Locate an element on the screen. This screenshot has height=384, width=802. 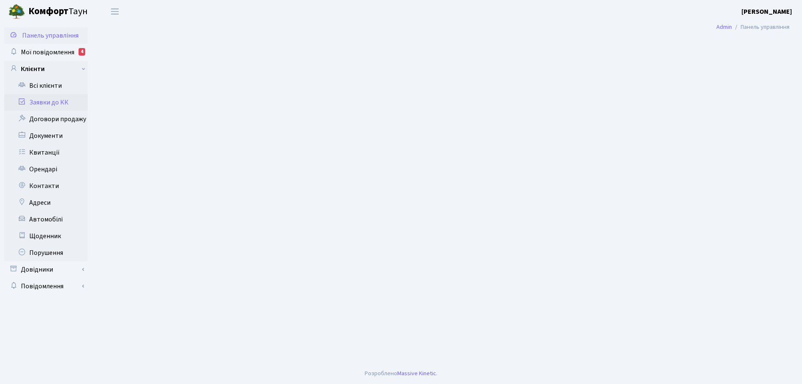
a: Документи is located at coordinates (46, 136).